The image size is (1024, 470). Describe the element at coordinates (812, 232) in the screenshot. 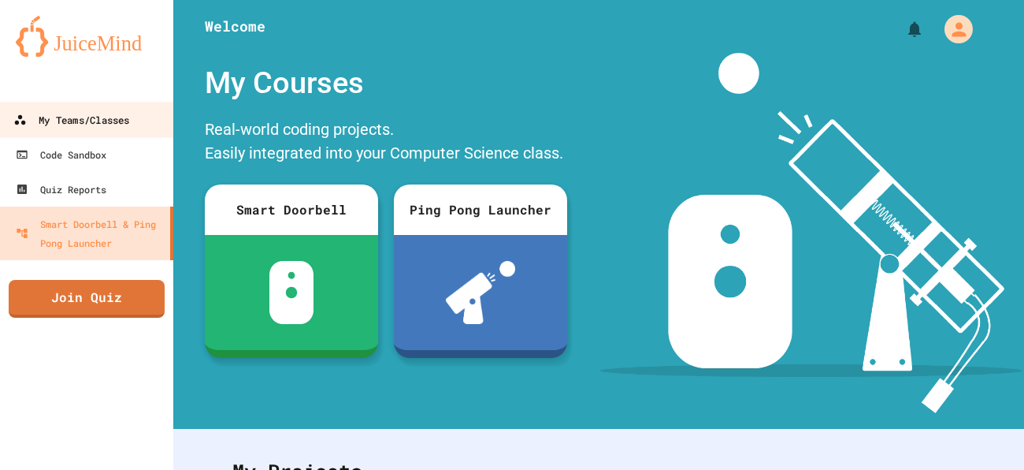

I see `img: banner-image-my-projects.png` at that location.